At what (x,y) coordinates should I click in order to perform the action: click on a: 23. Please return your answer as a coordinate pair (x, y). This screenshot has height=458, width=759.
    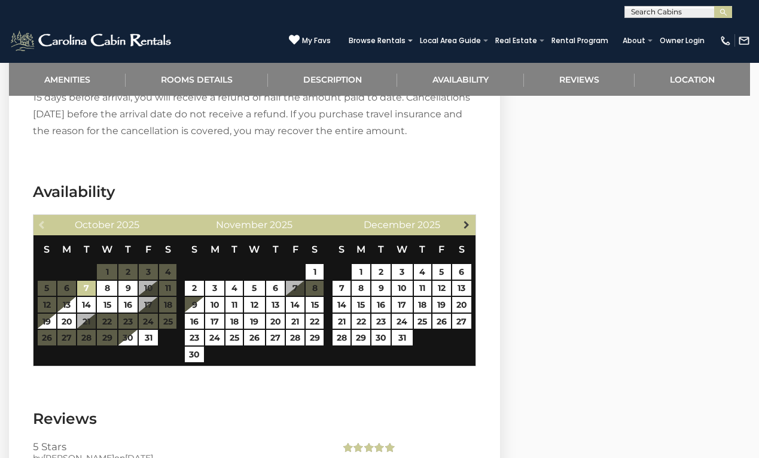
    Looking at the image, I should click on (381, 321).